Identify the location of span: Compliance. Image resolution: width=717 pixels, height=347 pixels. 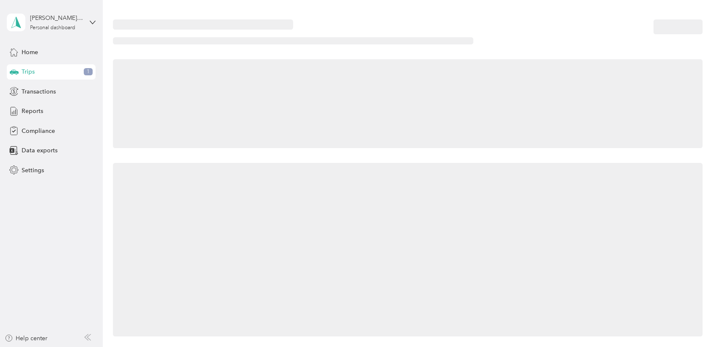
(38, 131).